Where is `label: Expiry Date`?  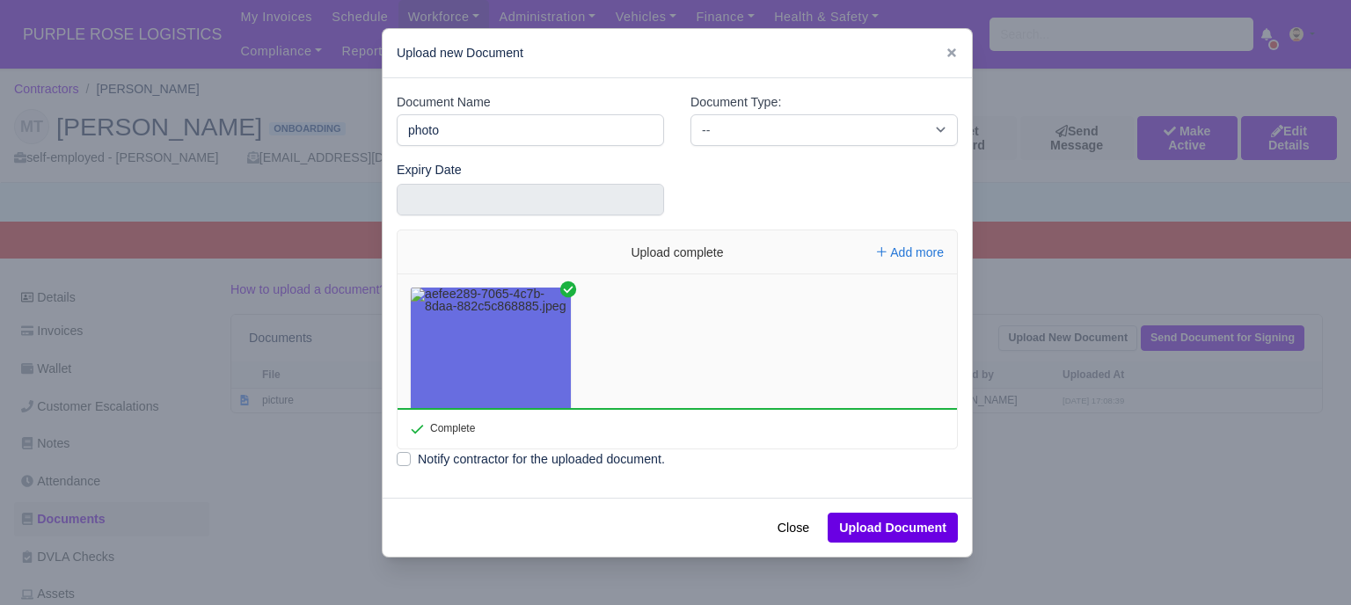 label: Expiry Date is located at coordinates (429, 170).